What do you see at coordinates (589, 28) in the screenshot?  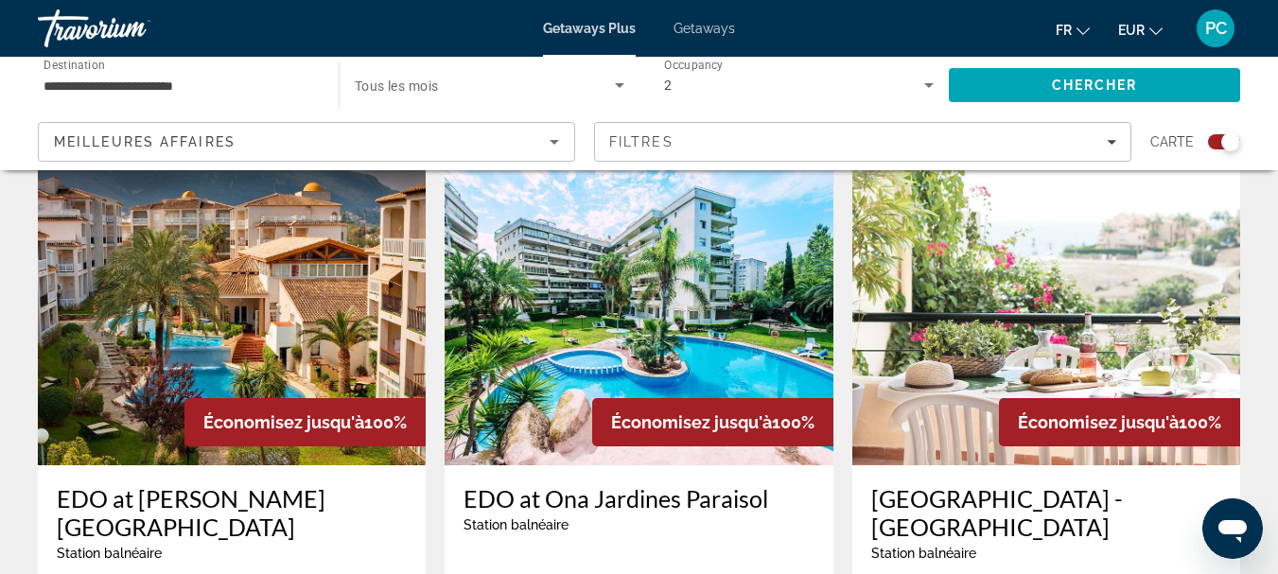 I see `span: Getaways Plus` at bounding box center [589, 28].